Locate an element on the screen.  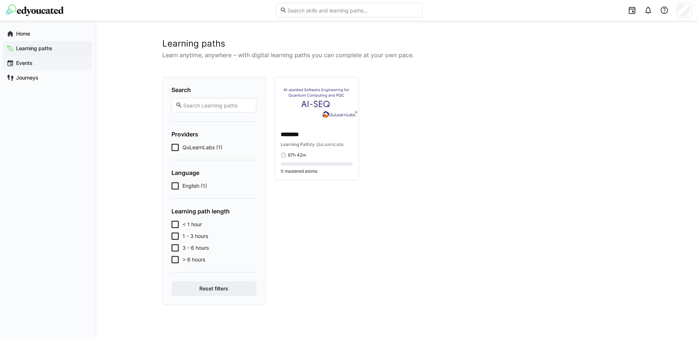
h2: Learning paths is located at coordinates (397, 44).